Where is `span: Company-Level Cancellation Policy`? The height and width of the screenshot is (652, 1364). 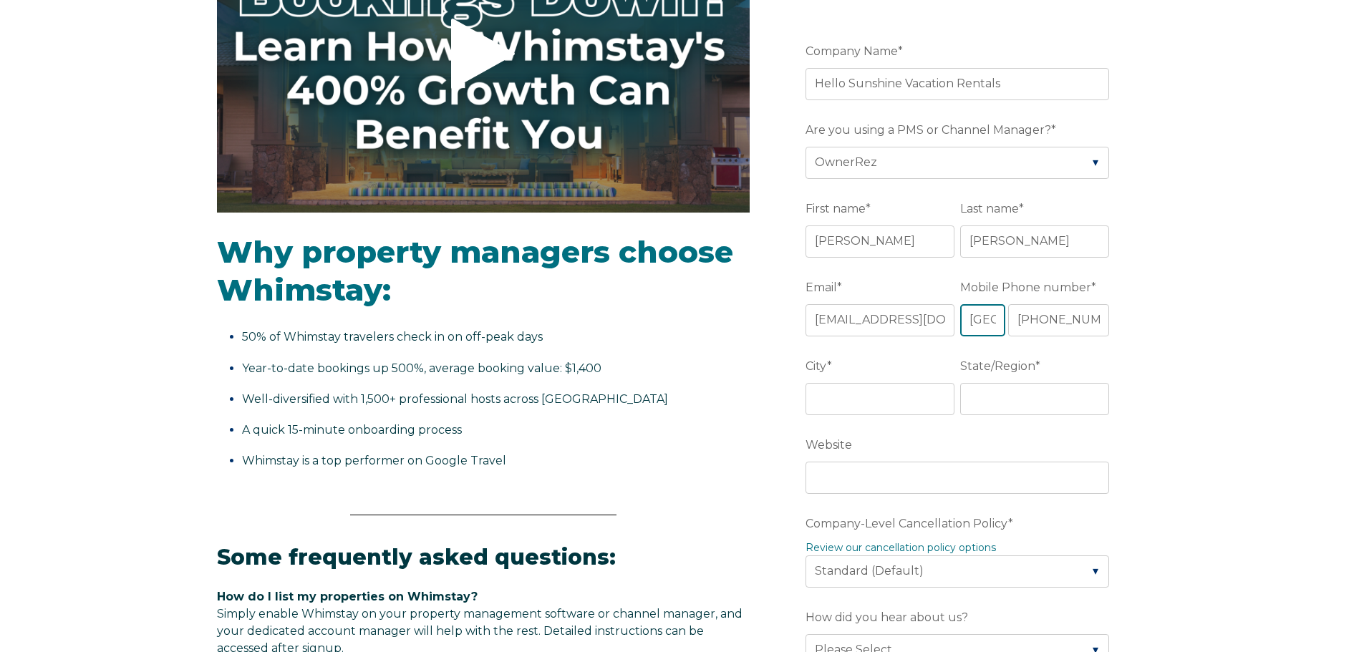
span: Company-Level Cancellation Policy is located at coordinates (906, 523).